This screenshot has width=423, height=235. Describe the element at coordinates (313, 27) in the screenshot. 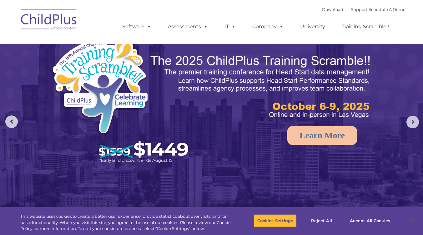

I see `a: University` at that location.